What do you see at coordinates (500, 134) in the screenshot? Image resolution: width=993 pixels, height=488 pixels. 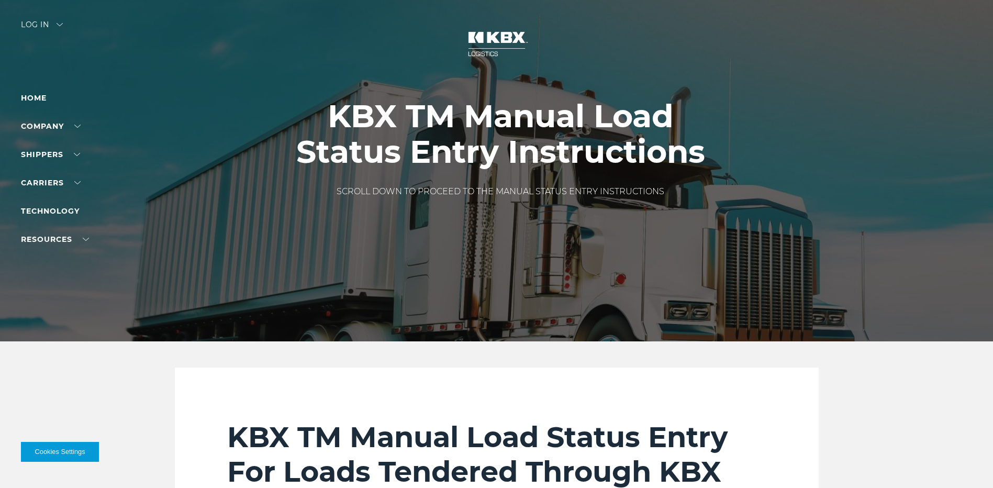 I see `h1: KBX TM Manual Load Status Entry Instructions` at bounding box center [500, 134].